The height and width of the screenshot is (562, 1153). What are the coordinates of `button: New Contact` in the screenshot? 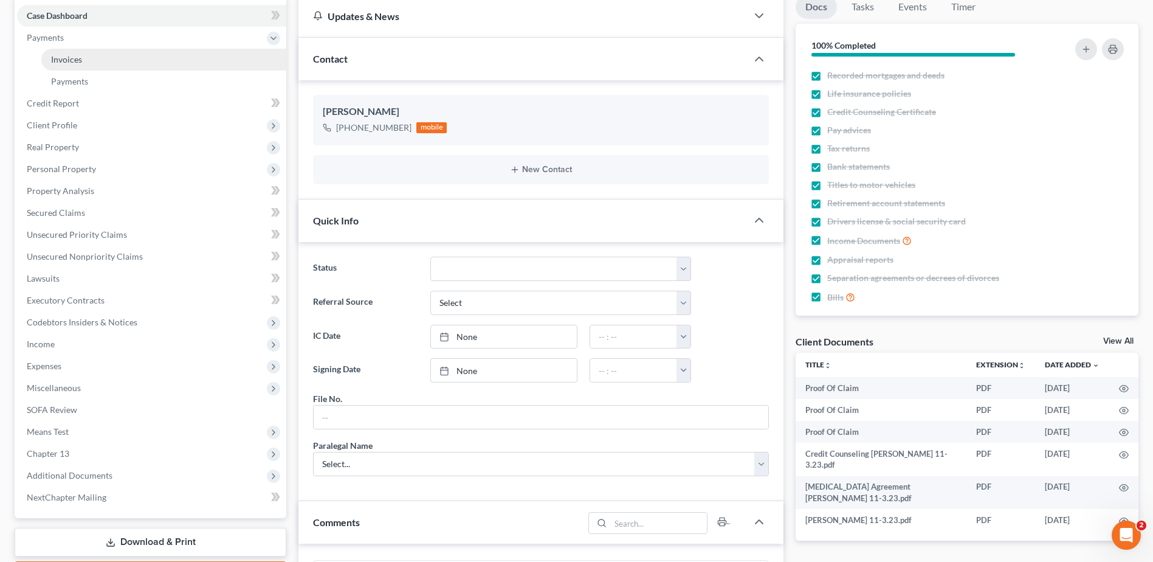 It's located at (541, 170).